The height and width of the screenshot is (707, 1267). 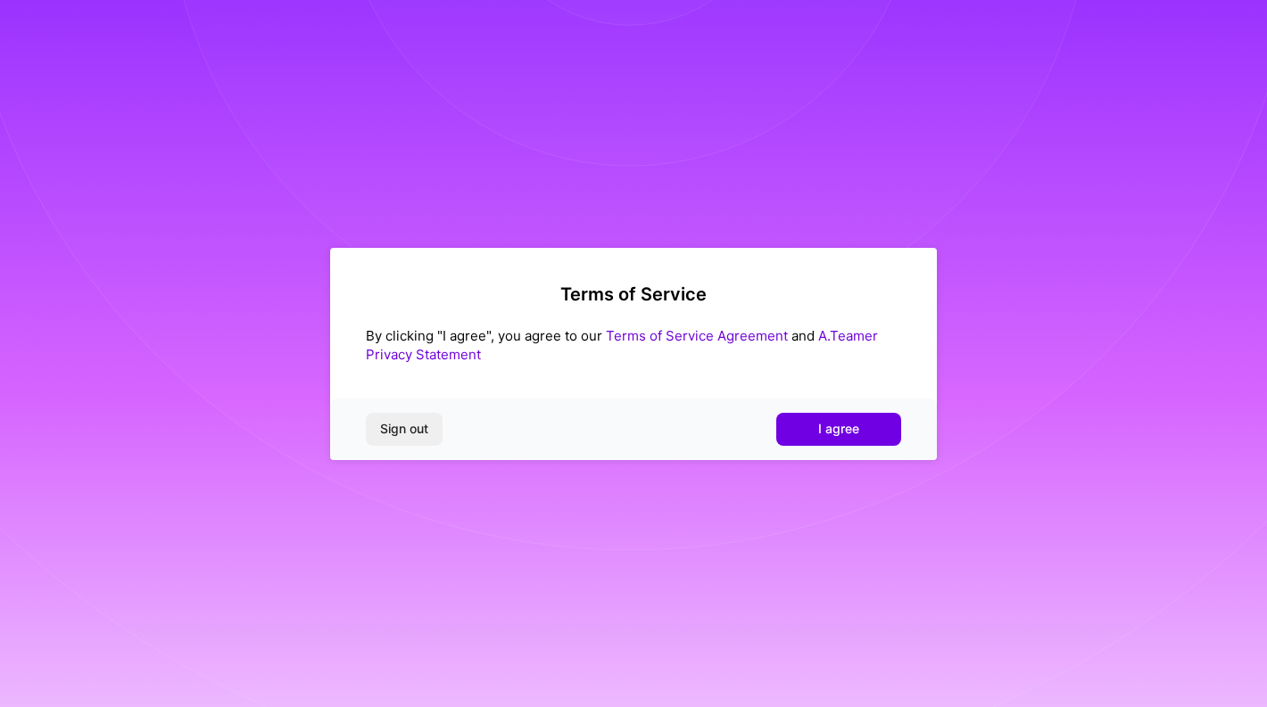 What do you see at coordinates (404, 429) in the screenshot?
I see `button: Sign out` at bounding box center [404, 429].